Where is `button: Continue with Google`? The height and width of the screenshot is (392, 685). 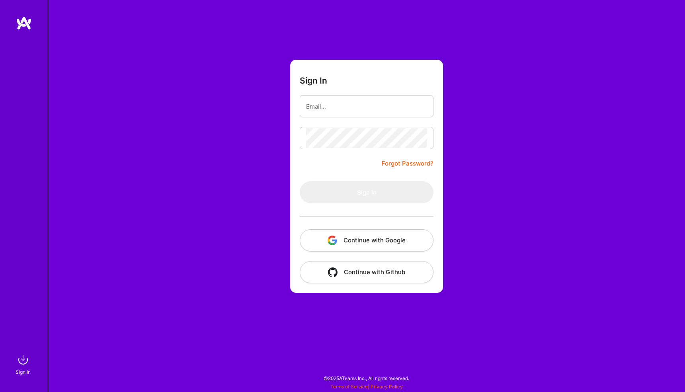
button: Continue with Google is located at coordinates (366, 240).